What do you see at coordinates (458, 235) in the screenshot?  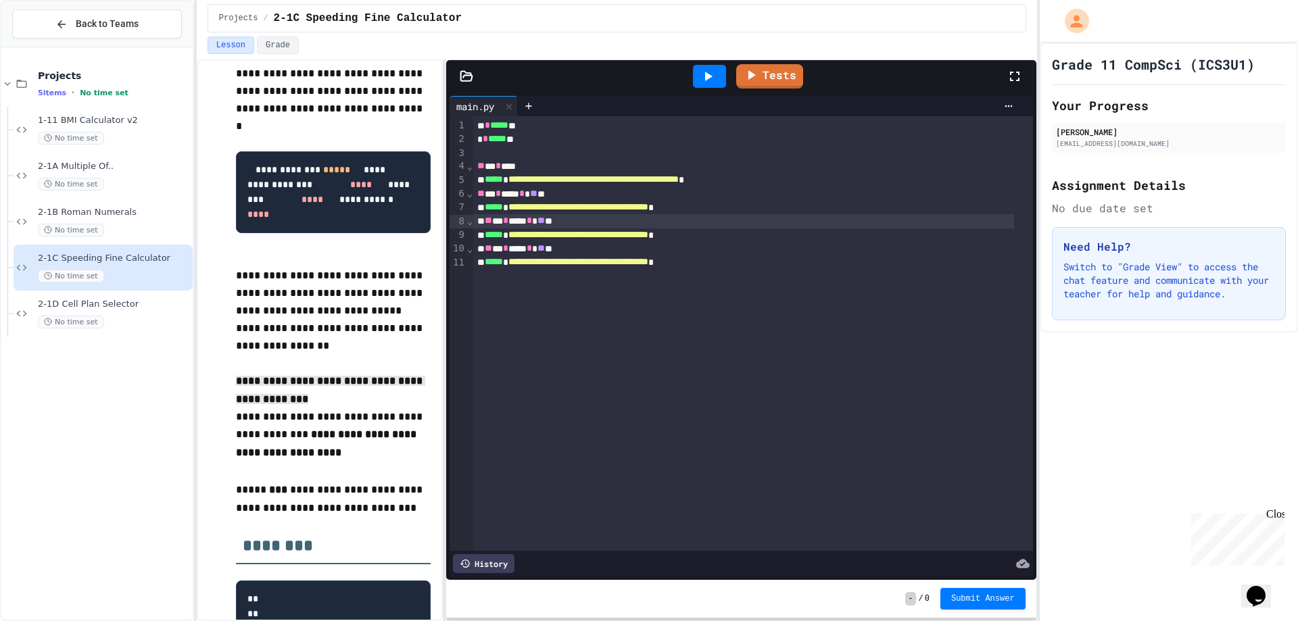 I see `div: 9` at bounding box center [458, 235].